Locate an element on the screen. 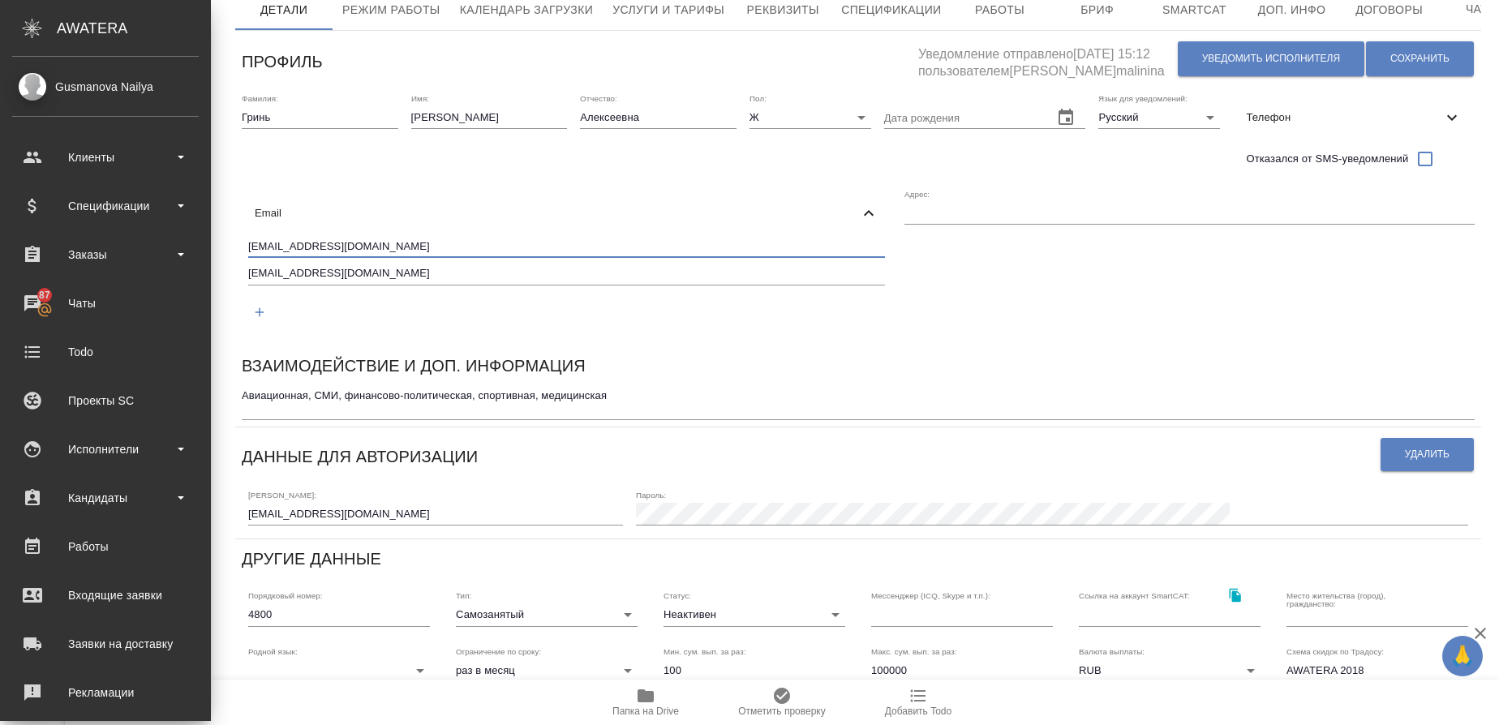 This screenshot has height=725, width=1499. button: Удалить is located at coordinates (1427, 454).